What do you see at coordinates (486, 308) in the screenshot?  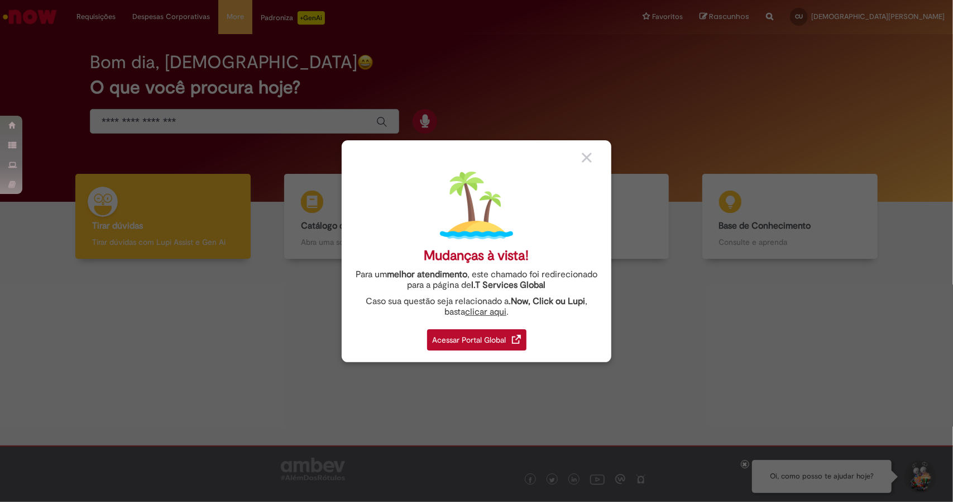 I see `a: clicar aqui` at bounding box center [486, 308].